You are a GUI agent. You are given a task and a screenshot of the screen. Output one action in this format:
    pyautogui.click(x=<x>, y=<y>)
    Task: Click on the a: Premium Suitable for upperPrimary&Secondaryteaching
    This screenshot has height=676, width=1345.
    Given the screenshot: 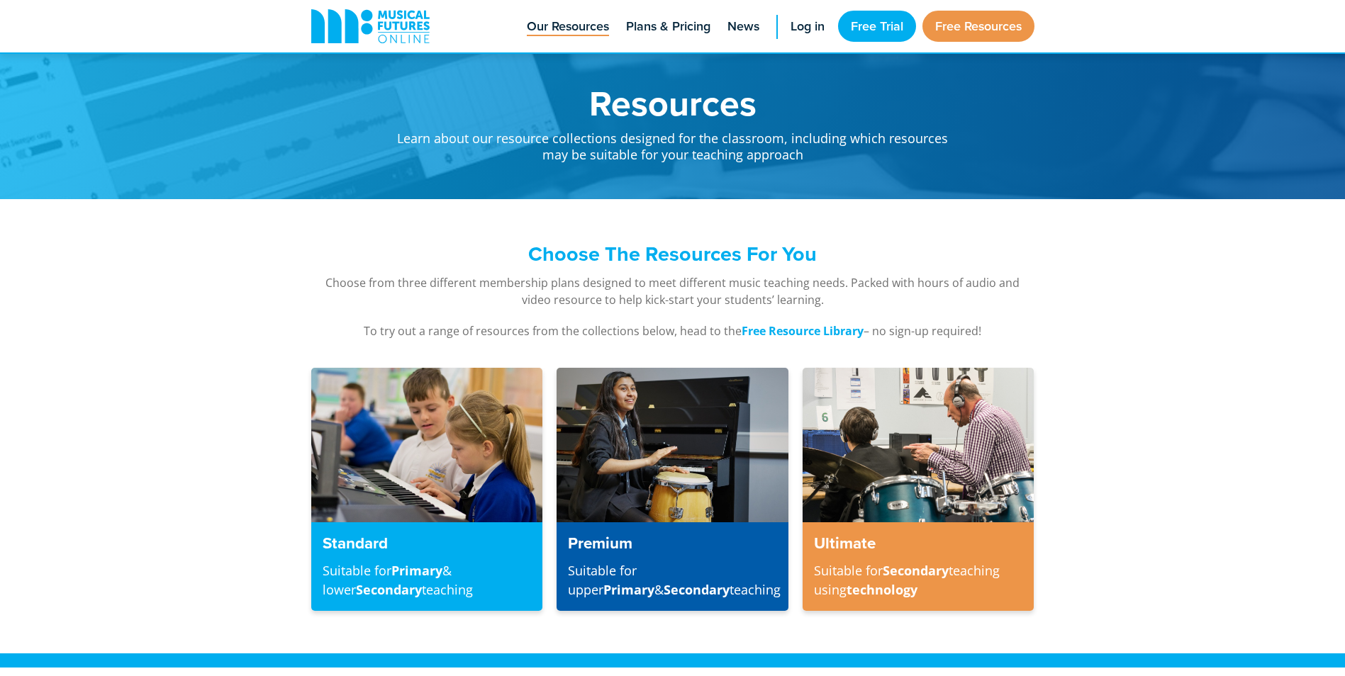 What is the action you would take?
    pyautogui.click(x=672, y=489)
    